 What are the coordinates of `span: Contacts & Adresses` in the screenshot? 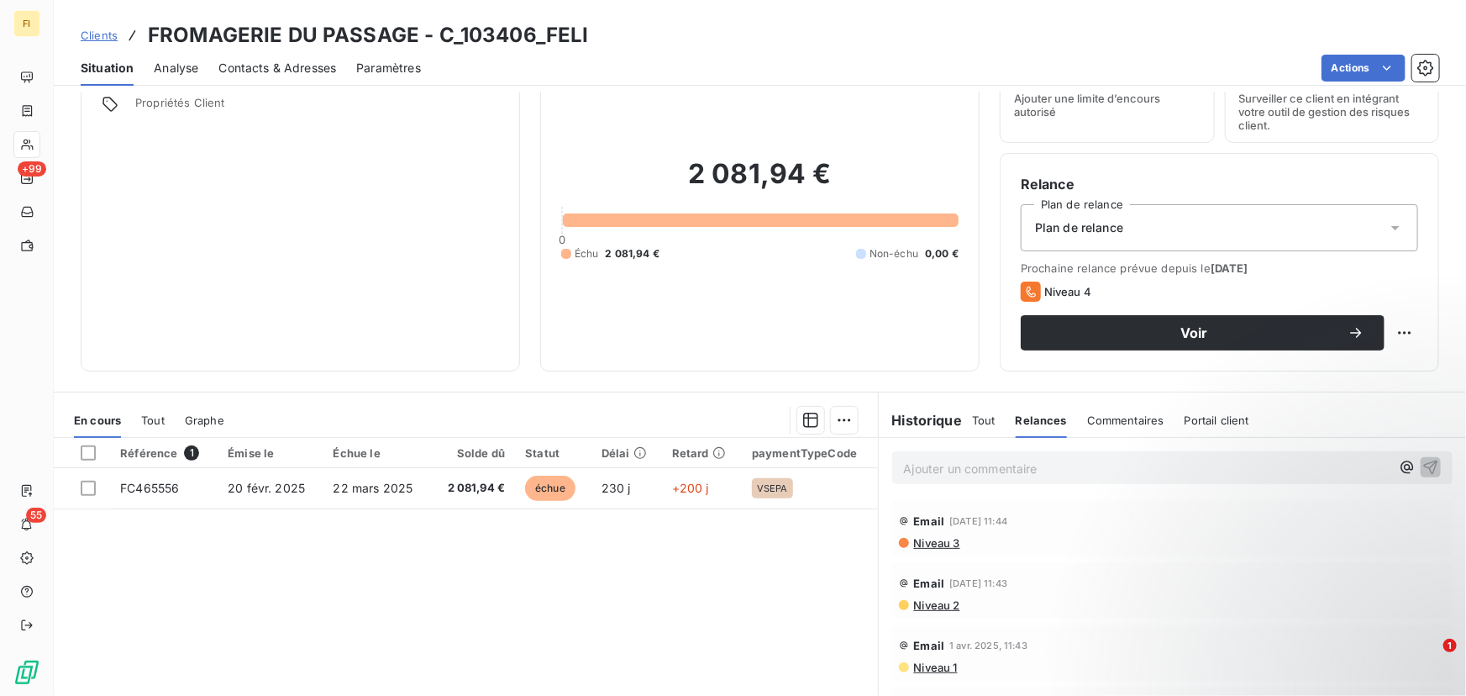 It's located at (277, 68).